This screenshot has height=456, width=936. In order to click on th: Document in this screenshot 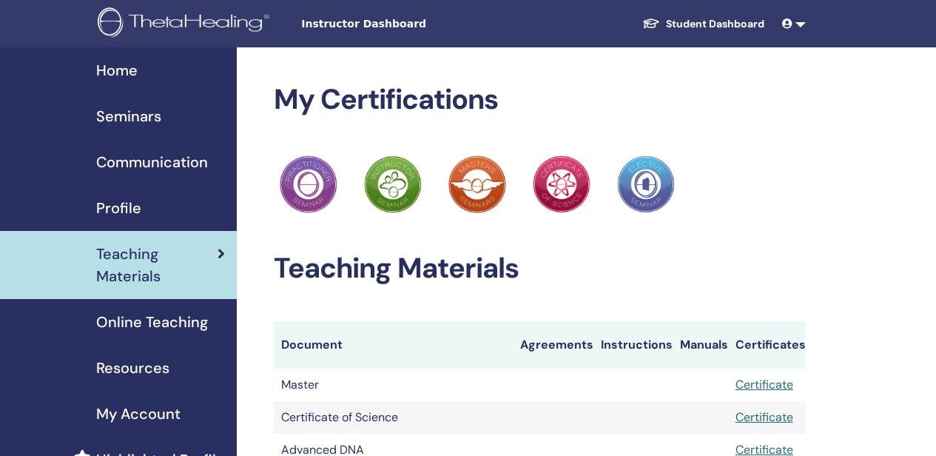, I will do `click(393, 345)`.